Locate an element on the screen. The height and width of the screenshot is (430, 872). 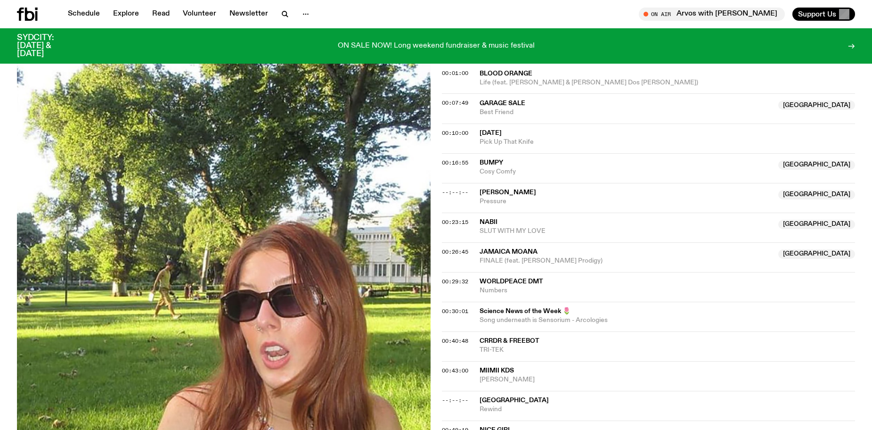
span: Best Friend is located at coordinates (626, 112).